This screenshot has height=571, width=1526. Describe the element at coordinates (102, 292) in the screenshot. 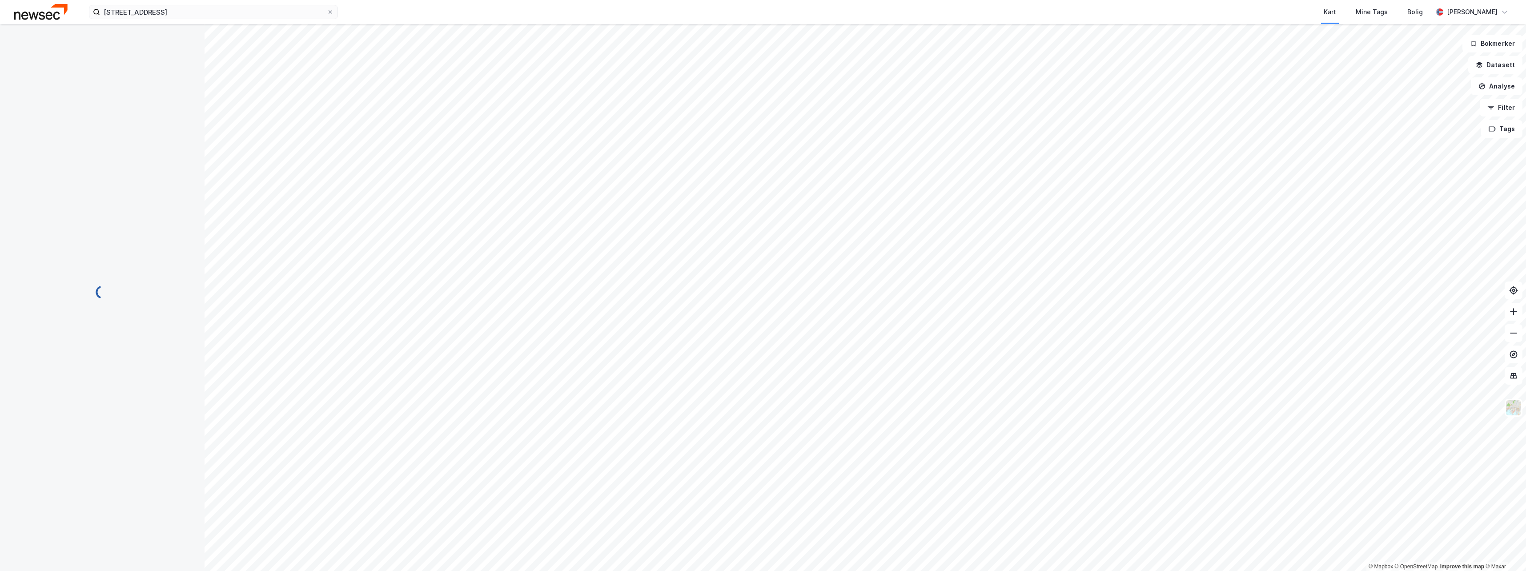

I see `img: spinner.a6d8c91a73a9ac5275cf975e30b51cfb.svg` at that location.